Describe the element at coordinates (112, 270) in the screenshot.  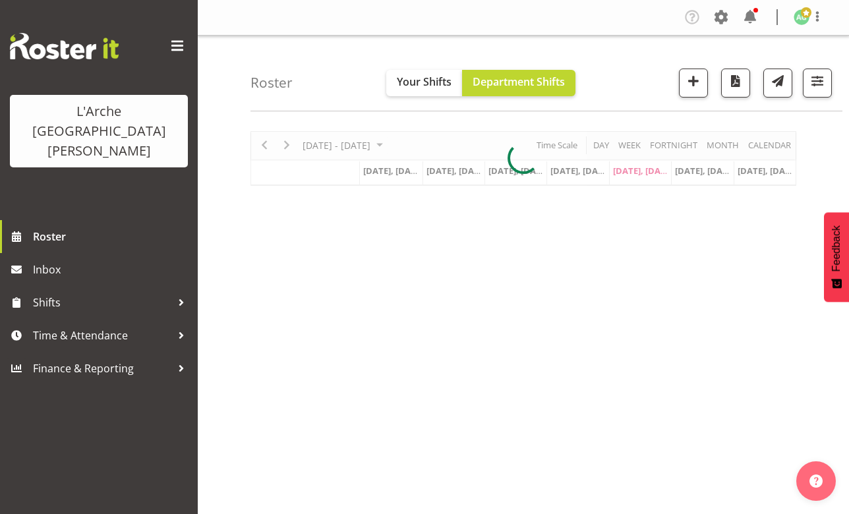
I see `span: Inbox` at that location.